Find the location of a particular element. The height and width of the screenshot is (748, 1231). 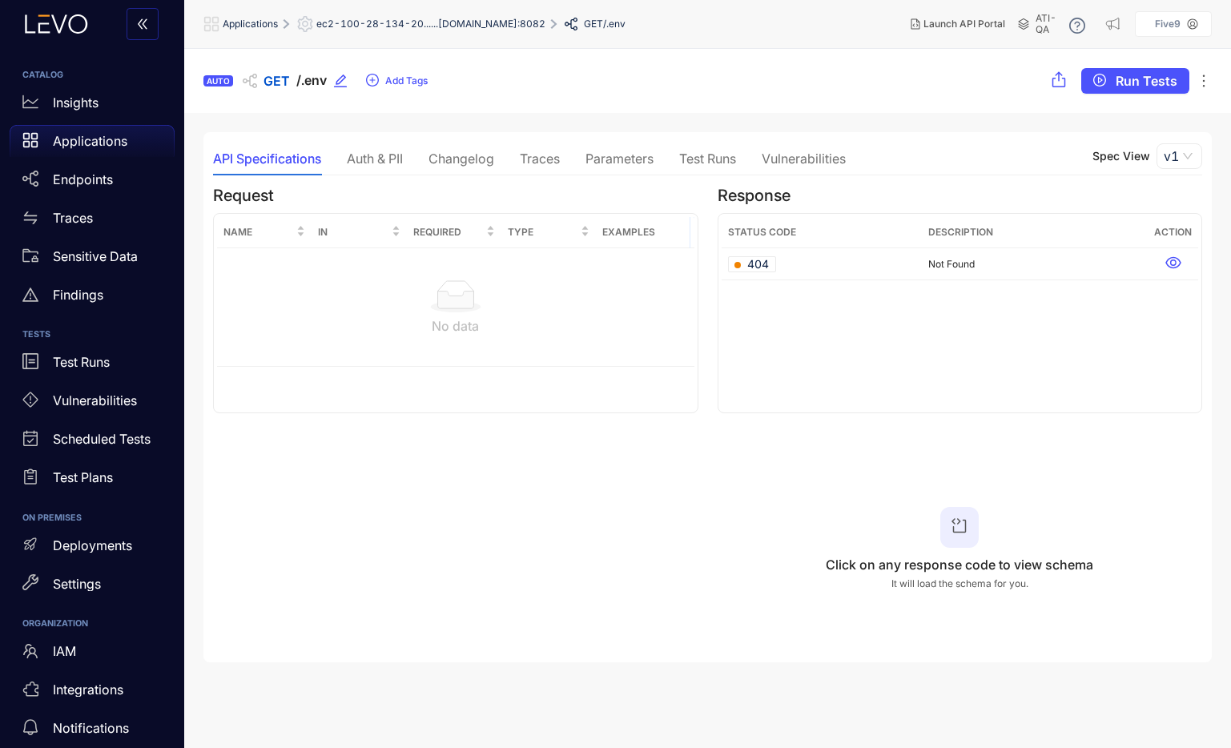

div: Vulnerabilities is located at coordinates (803, 159).